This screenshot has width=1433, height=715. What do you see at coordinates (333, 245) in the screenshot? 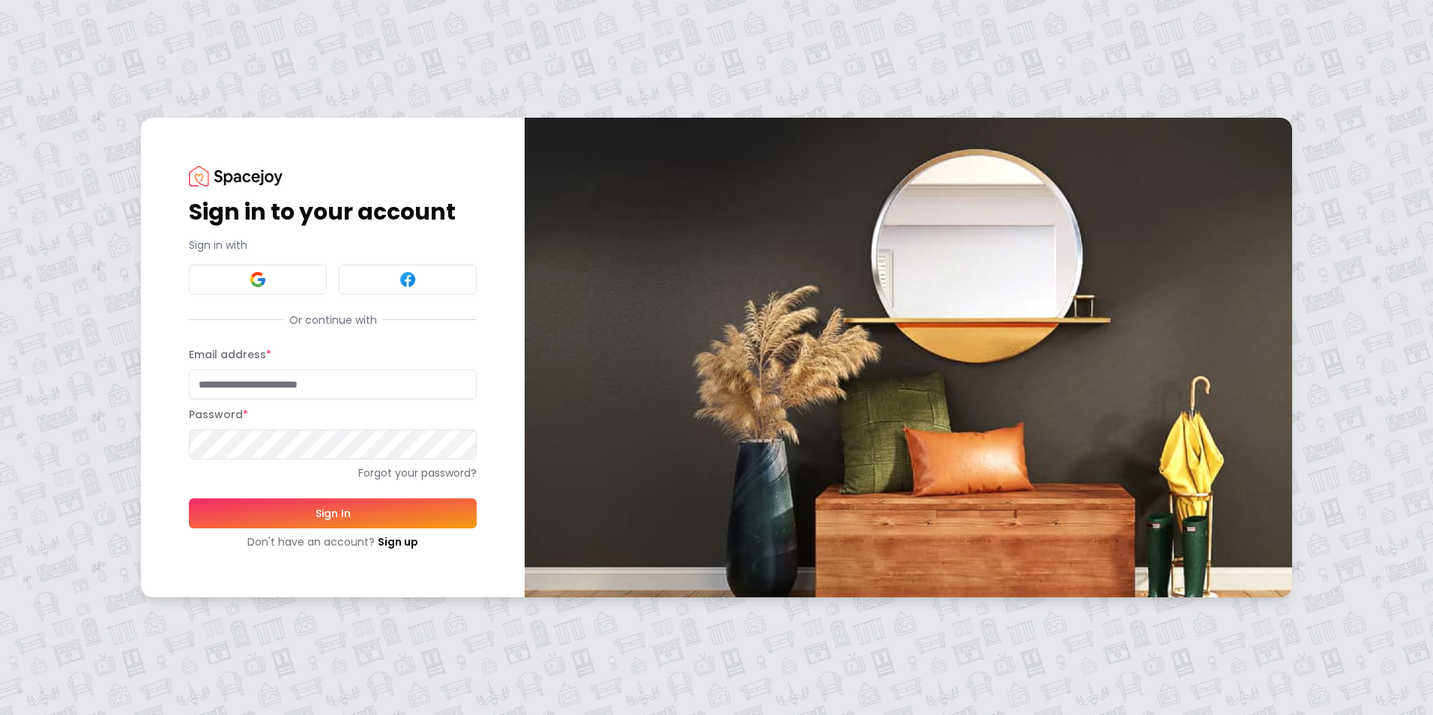
I see `p: Sign in with` at bounding box center [333, 245].